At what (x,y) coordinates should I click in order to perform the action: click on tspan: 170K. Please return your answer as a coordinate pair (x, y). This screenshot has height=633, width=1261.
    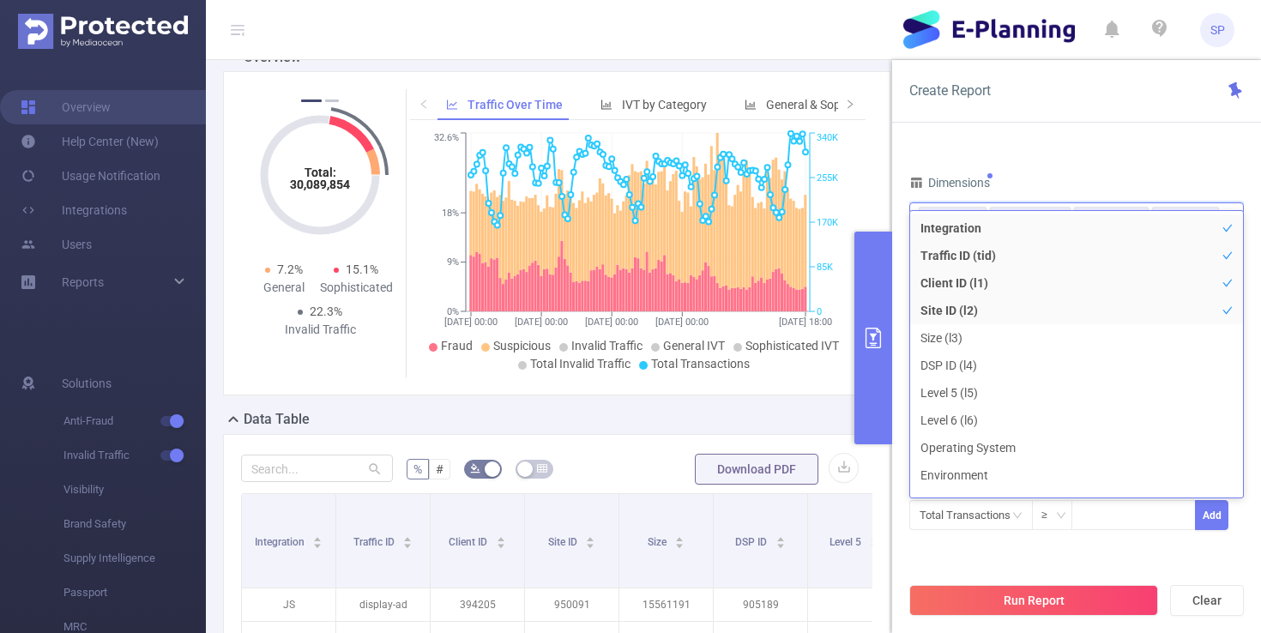
    Looking at the image, I should click on (827, 222).